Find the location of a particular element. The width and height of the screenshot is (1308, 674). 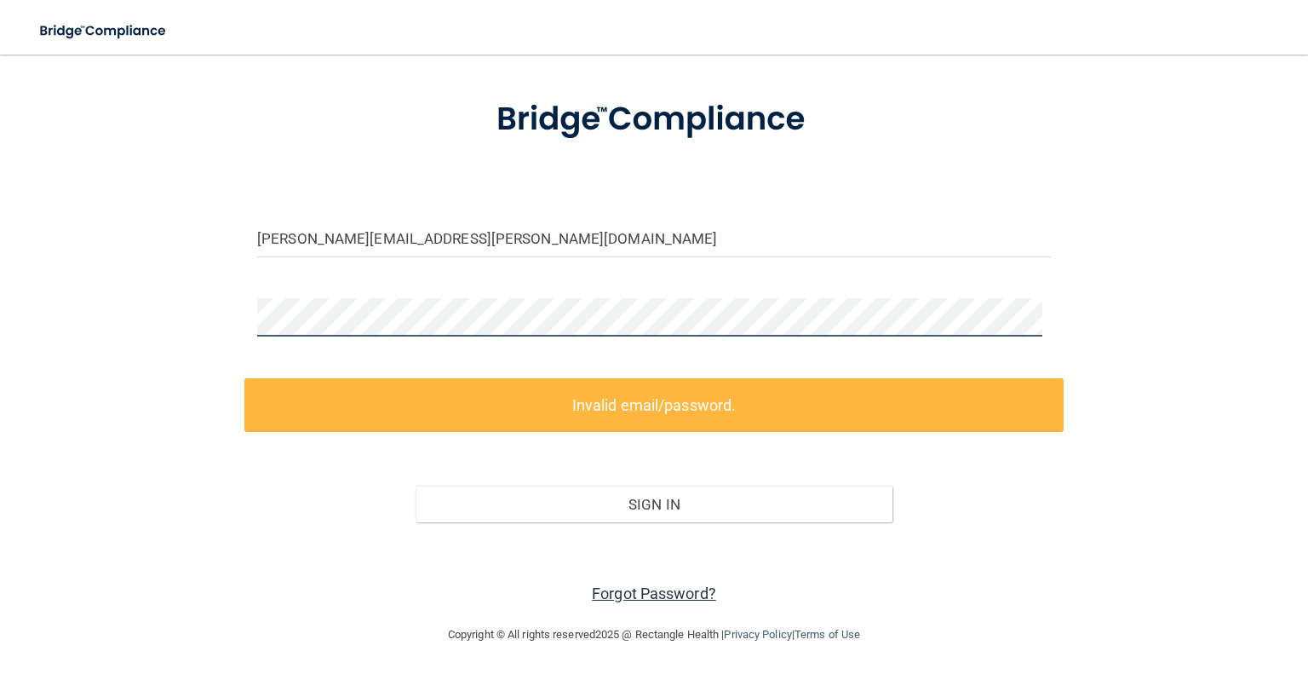

button: Sign In is located at coordinates (653, 504).